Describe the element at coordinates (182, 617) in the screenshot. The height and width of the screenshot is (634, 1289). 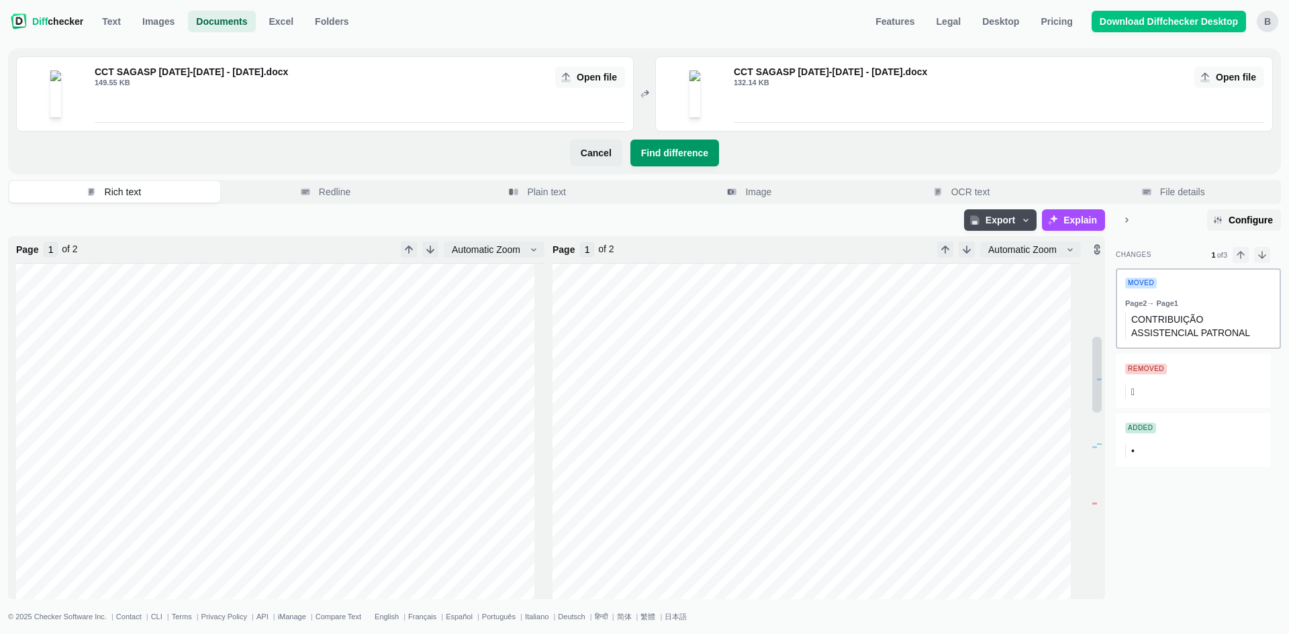
I see `a: Terms` at that location.